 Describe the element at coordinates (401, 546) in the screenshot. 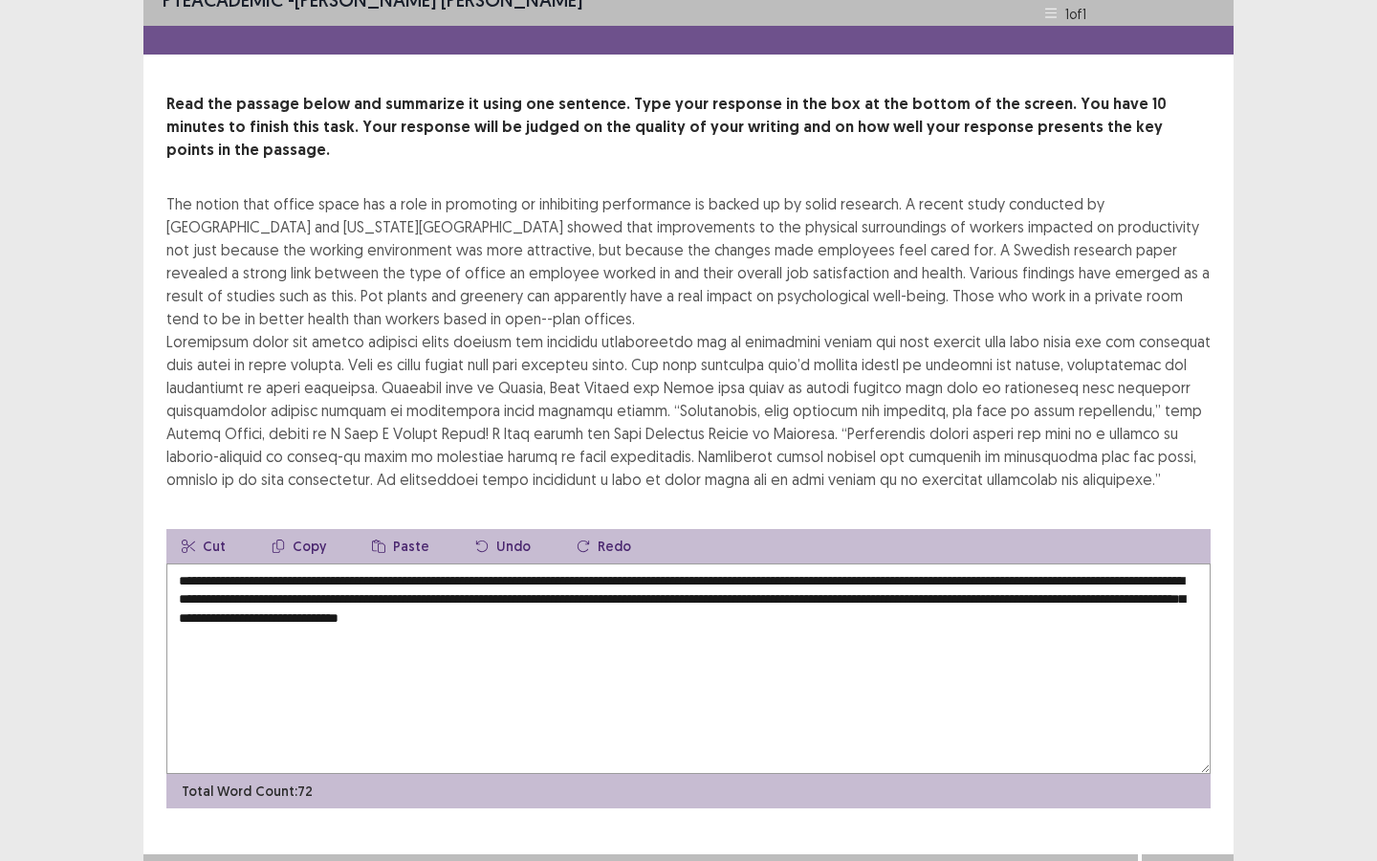

I see `button: Paste` at that location.